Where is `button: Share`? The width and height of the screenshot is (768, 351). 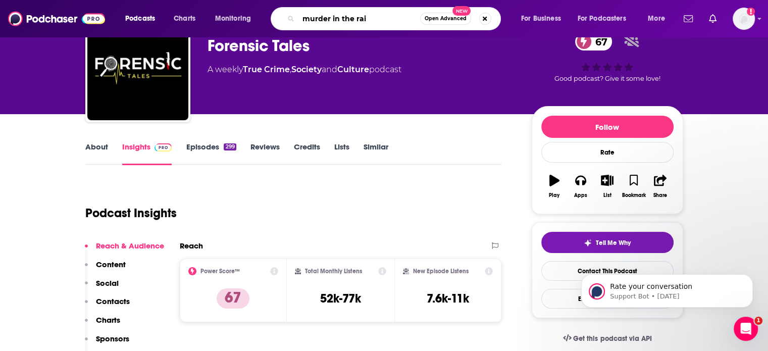
button: Share is located at coordinates (660, 186).